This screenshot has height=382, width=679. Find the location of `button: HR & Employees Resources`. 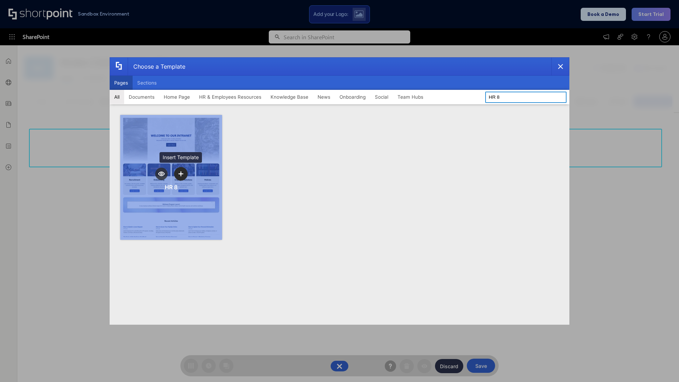

button: HR & Employees Resources is located at coordinates (230, 97).